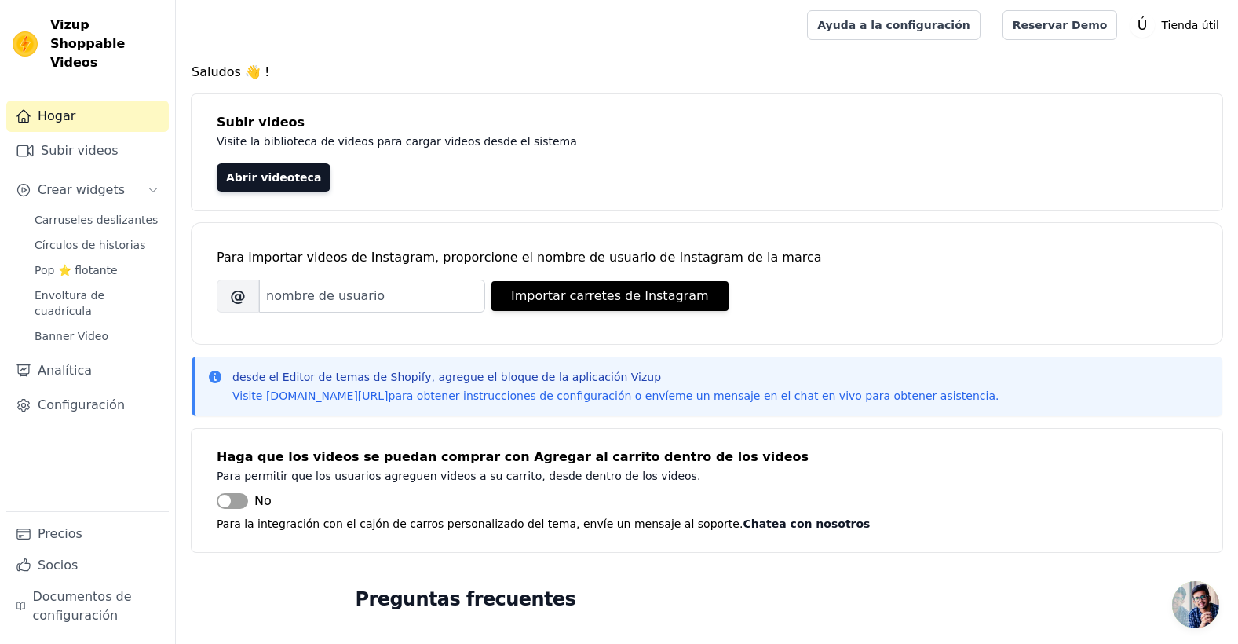 The image size is (1238, 644). What do you see at coordinates (706, 257) in the screenshot?
I see `div: Para importar videos de Instagram, proporcione el nombre de usuario de Instagram de la marca` at bounding box center [706, 257].